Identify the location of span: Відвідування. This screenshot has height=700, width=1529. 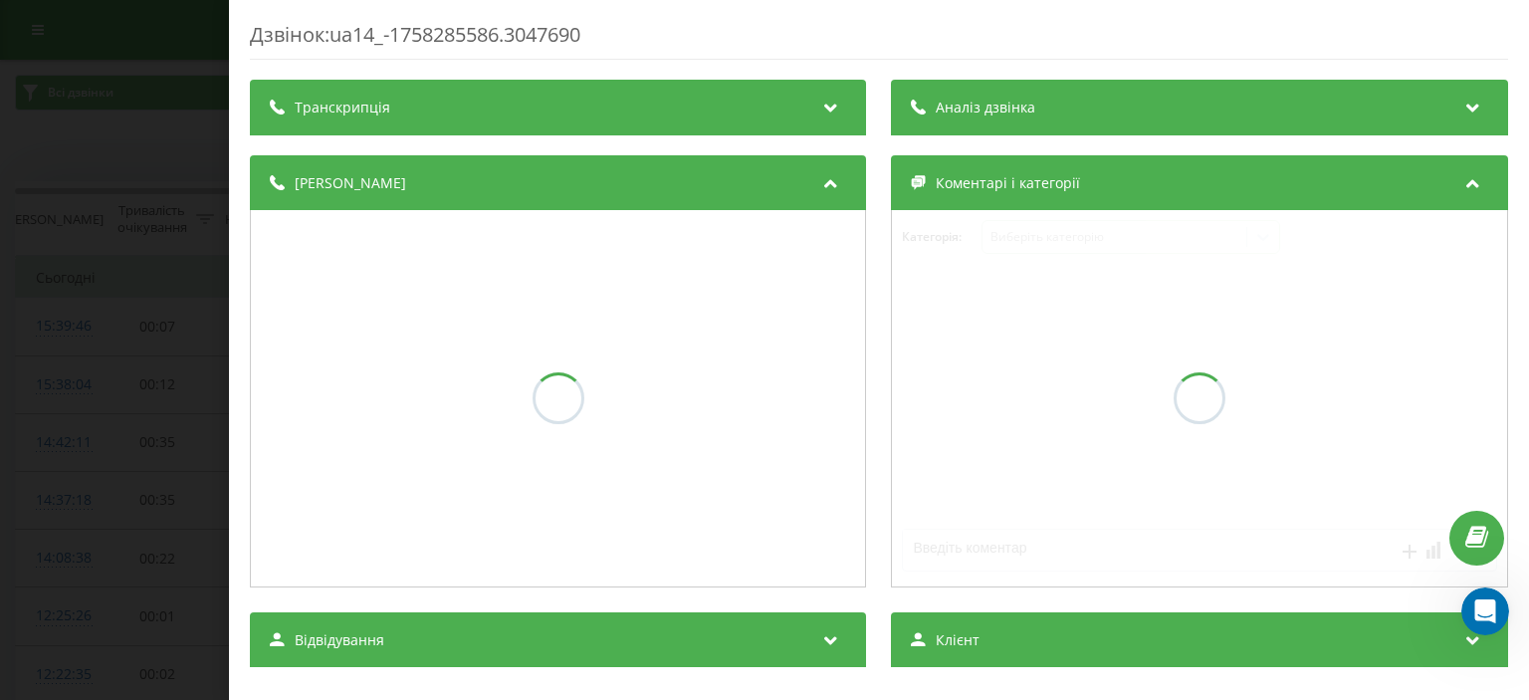
(340, 640).